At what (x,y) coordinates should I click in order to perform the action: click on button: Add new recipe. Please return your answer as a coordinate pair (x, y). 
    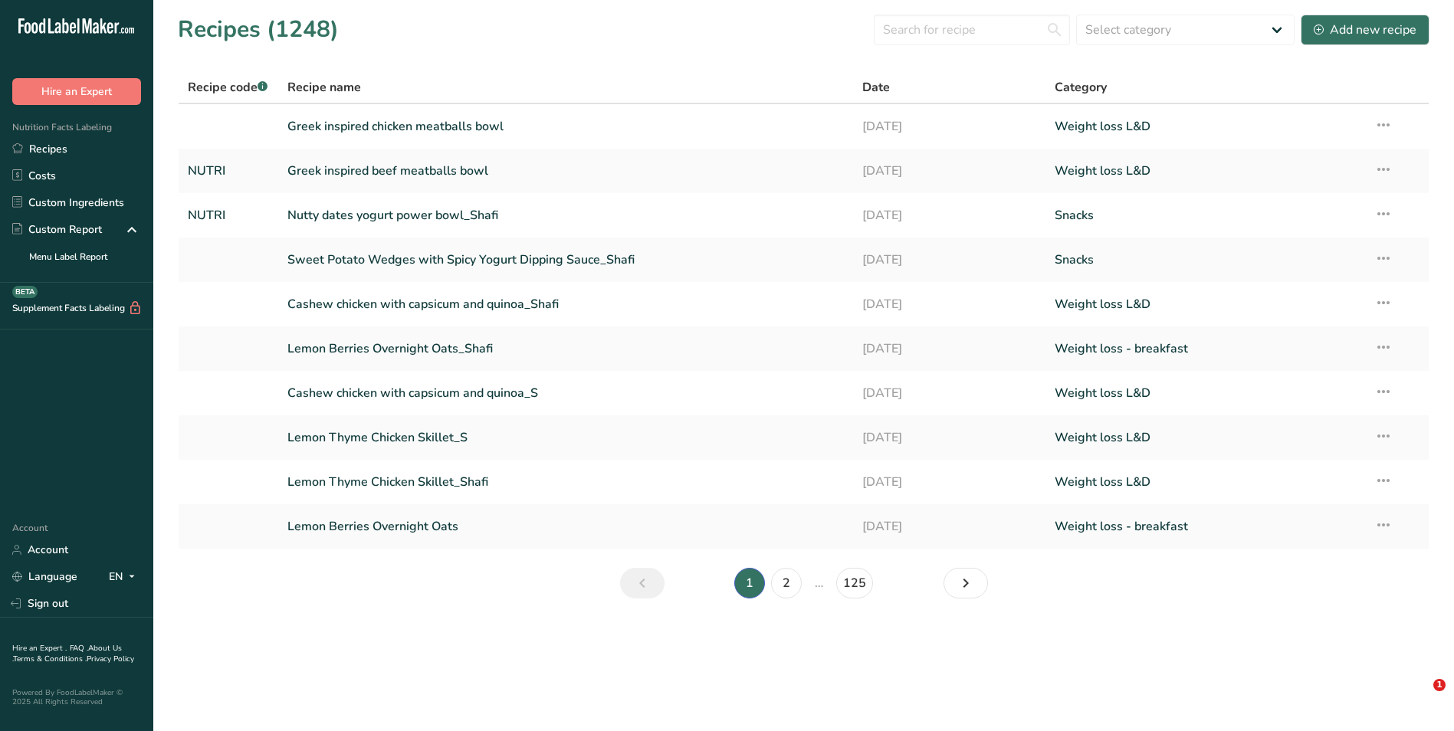
    Looking at the image, I should click on (1365, 30).